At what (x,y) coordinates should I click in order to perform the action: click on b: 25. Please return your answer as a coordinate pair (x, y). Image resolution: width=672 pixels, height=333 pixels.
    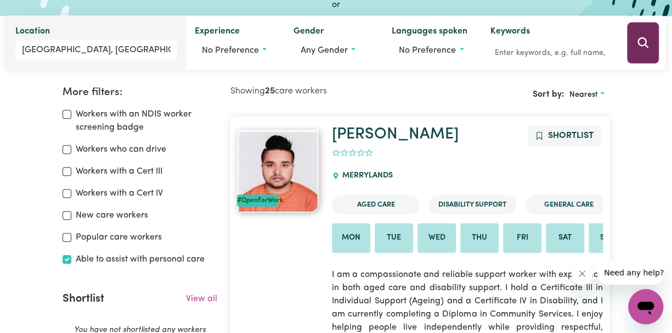
    Looking at the image, I should click on (270, 91).